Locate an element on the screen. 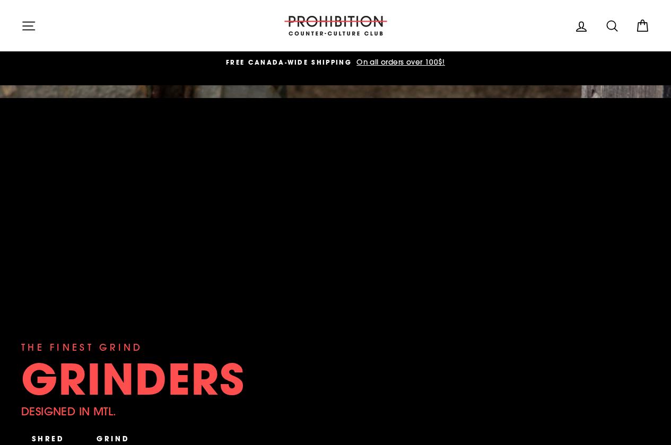  div: THE FINEST GRIND is located at coordinates (82, 348).